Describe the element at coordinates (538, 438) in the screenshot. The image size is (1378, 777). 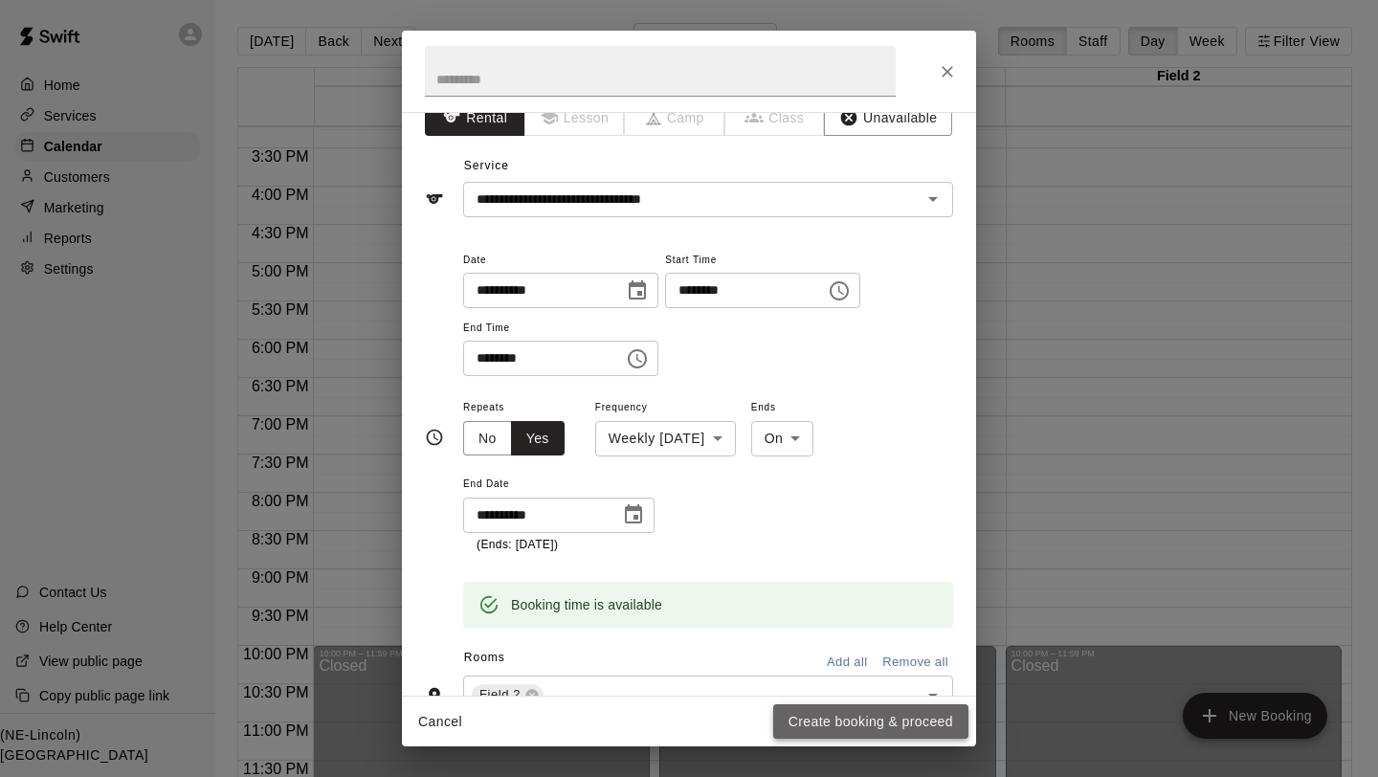
I see `button: Yes` at that location.